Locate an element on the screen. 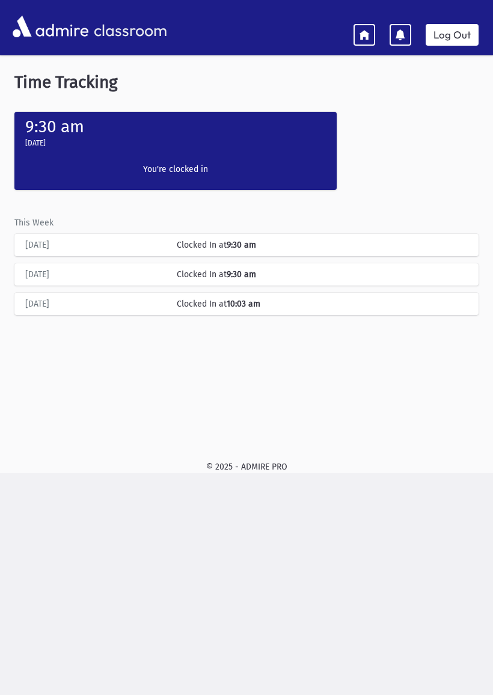  div: © 2025 - ADMIRE PRO is located at coordinates (246, 466).